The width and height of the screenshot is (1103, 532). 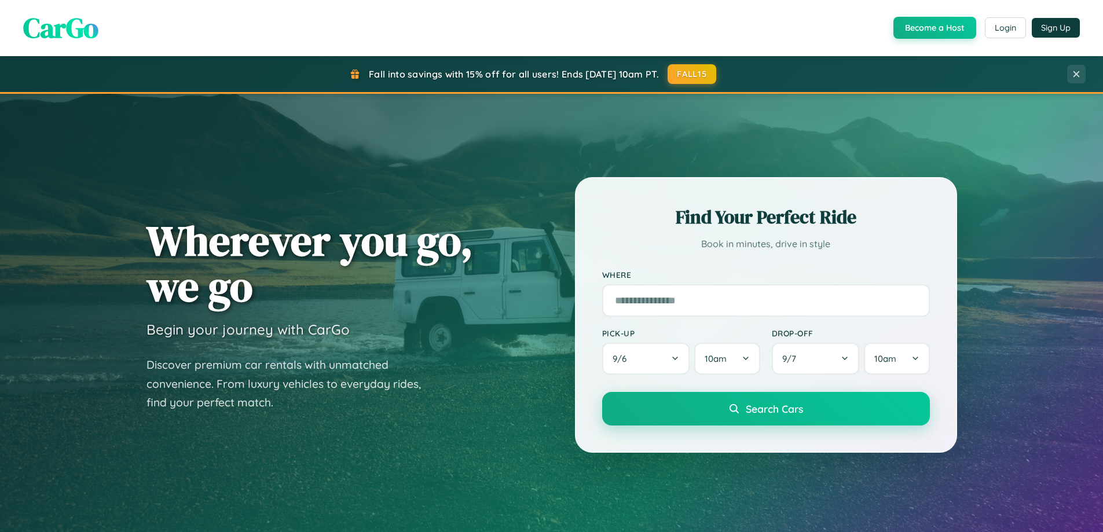 I want to click on span: CarGo, so click(x=61, y=28).